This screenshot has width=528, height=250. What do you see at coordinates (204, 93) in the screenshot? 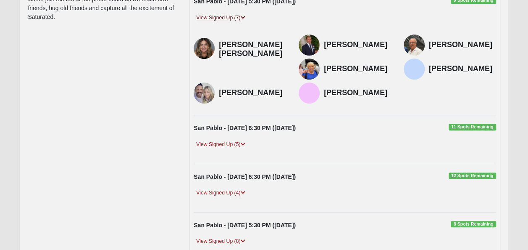
I see `img: Alex Gonzalez` at bounding box center [204, 93].